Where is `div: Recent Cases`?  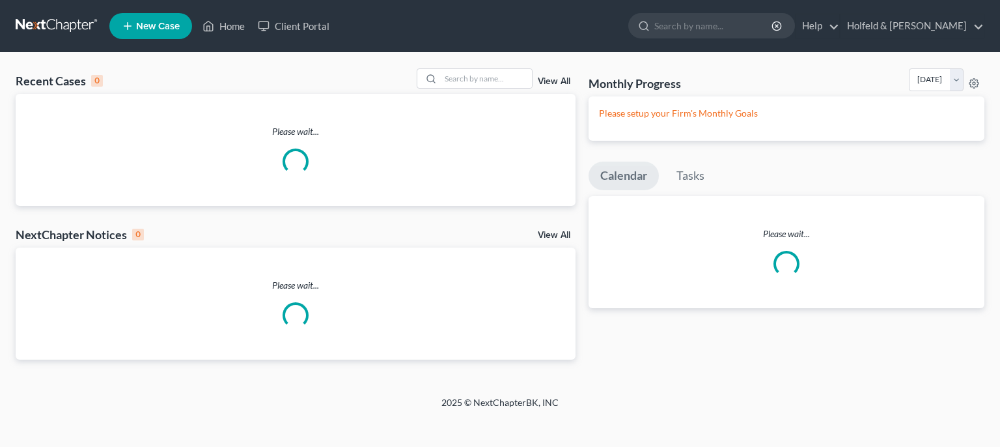
div: Recent Cases is located at coordinates (59, 81).